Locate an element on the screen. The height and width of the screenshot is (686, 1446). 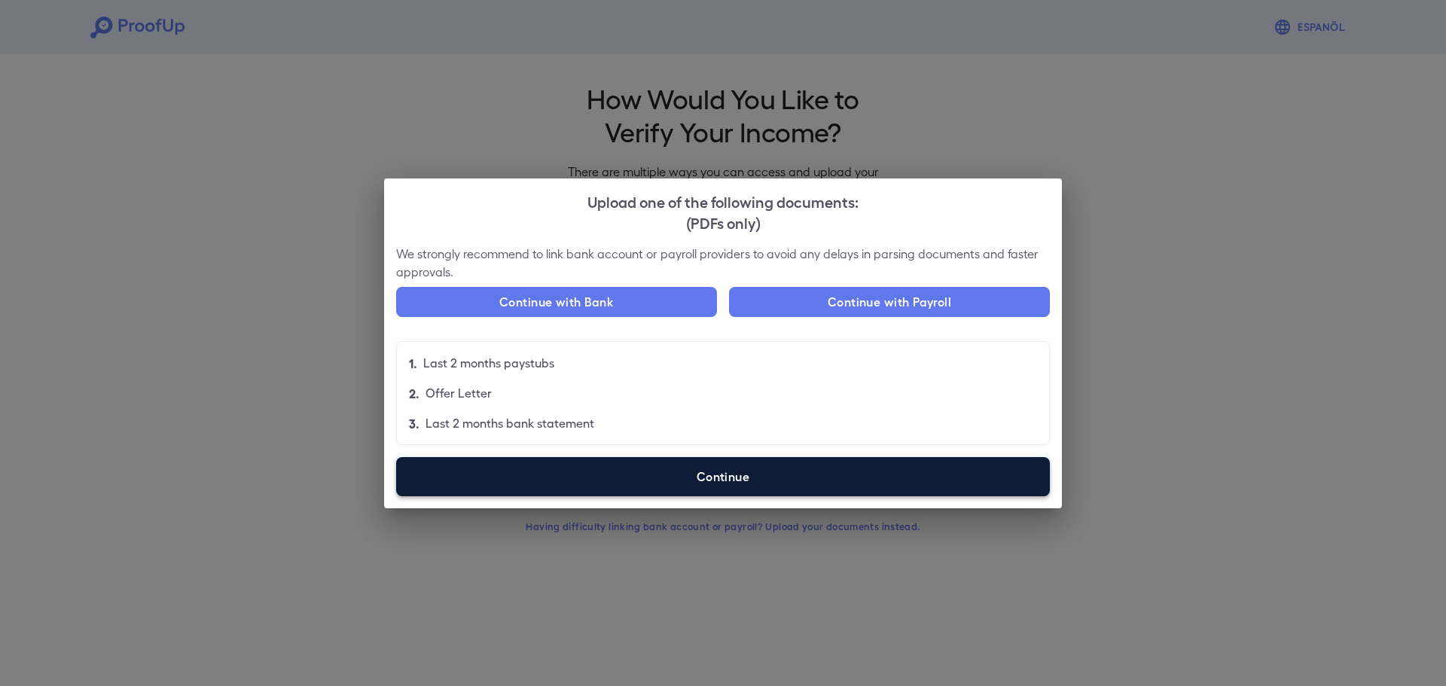
div: (PDFs only) is located at coordinates (723, 222).